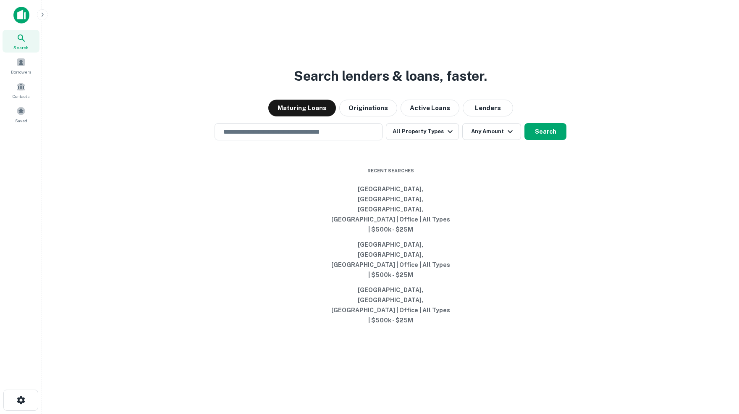  I want to click on div: Contacts, so click(21, 90).